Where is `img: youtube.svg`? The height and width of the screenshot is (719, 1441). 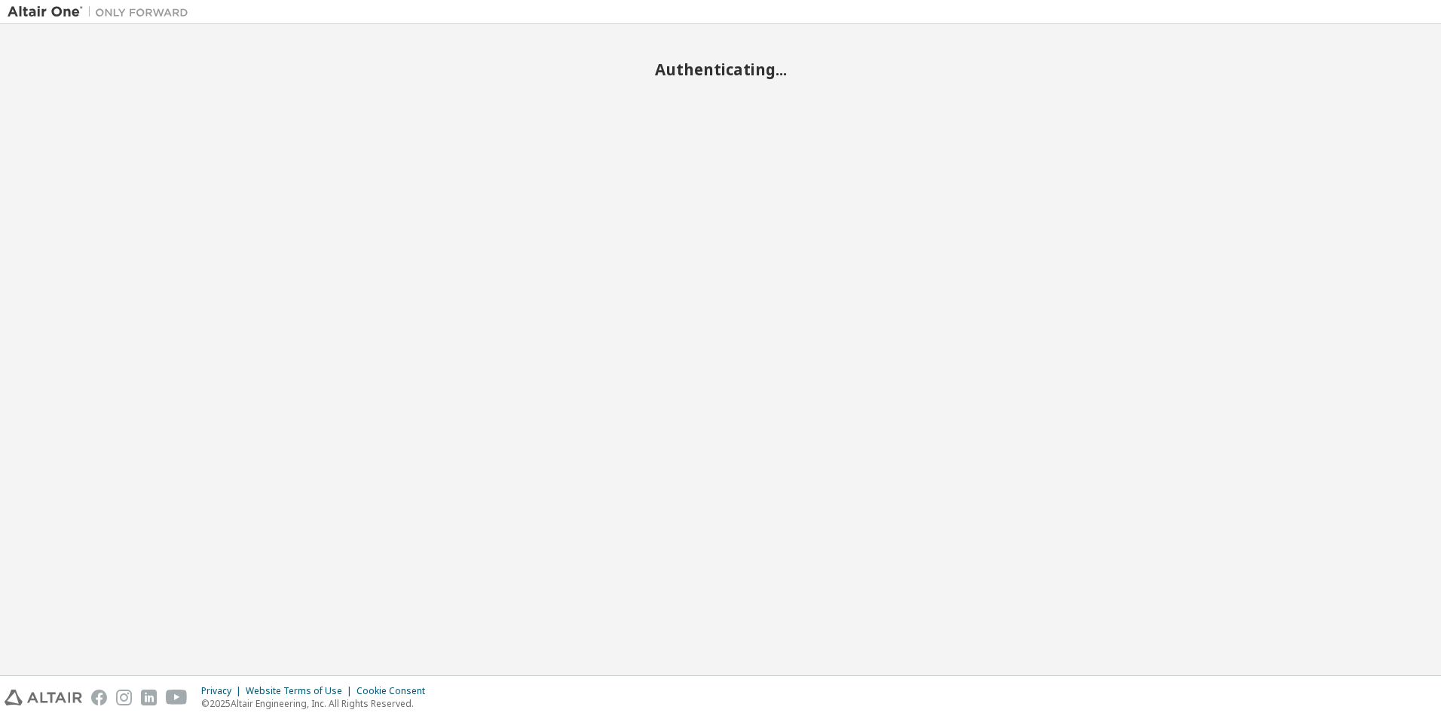 img: youtube.svg is located at coordinates (176, 697).